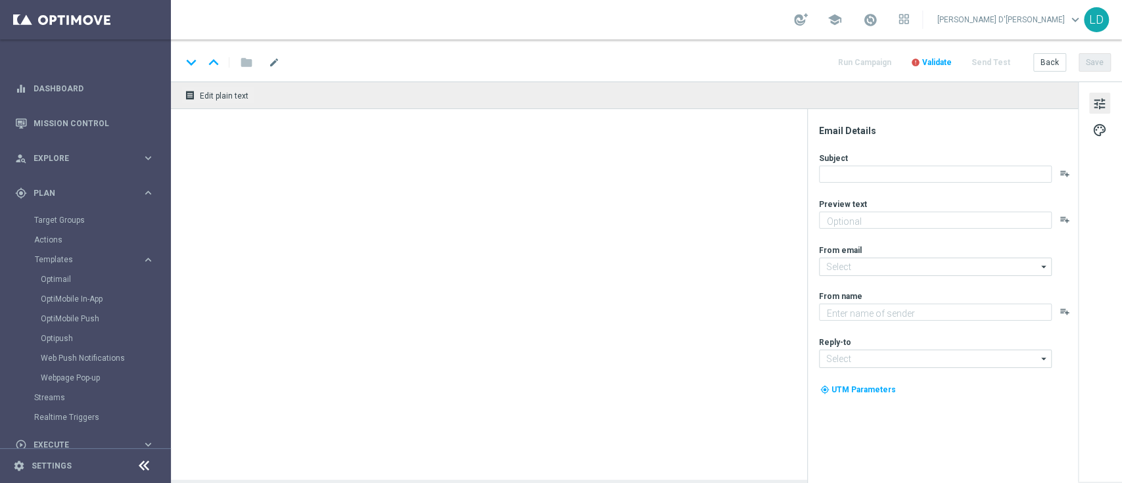 The height and width of the screenshot is (483, 1122). Describe the element at coordinates (105, 338) in the screenshot. I see `div: Optipush` at that location.